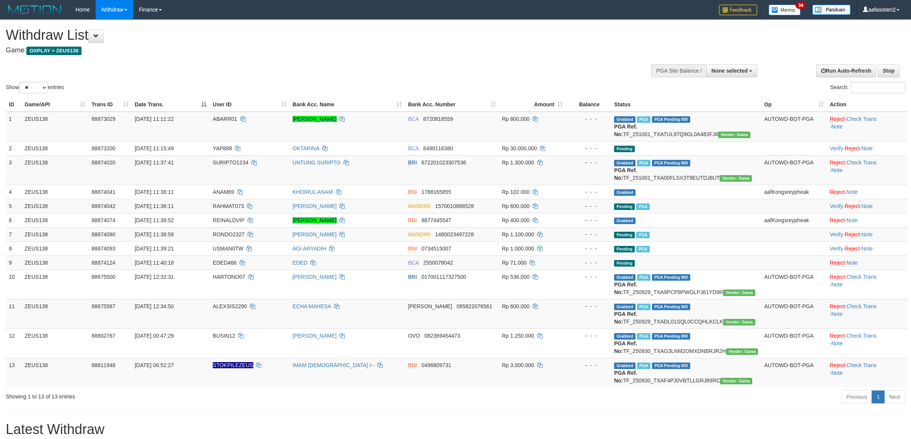 The image size is (911, 439). I want to click on span: Rp 536.000, so click(516, 277).